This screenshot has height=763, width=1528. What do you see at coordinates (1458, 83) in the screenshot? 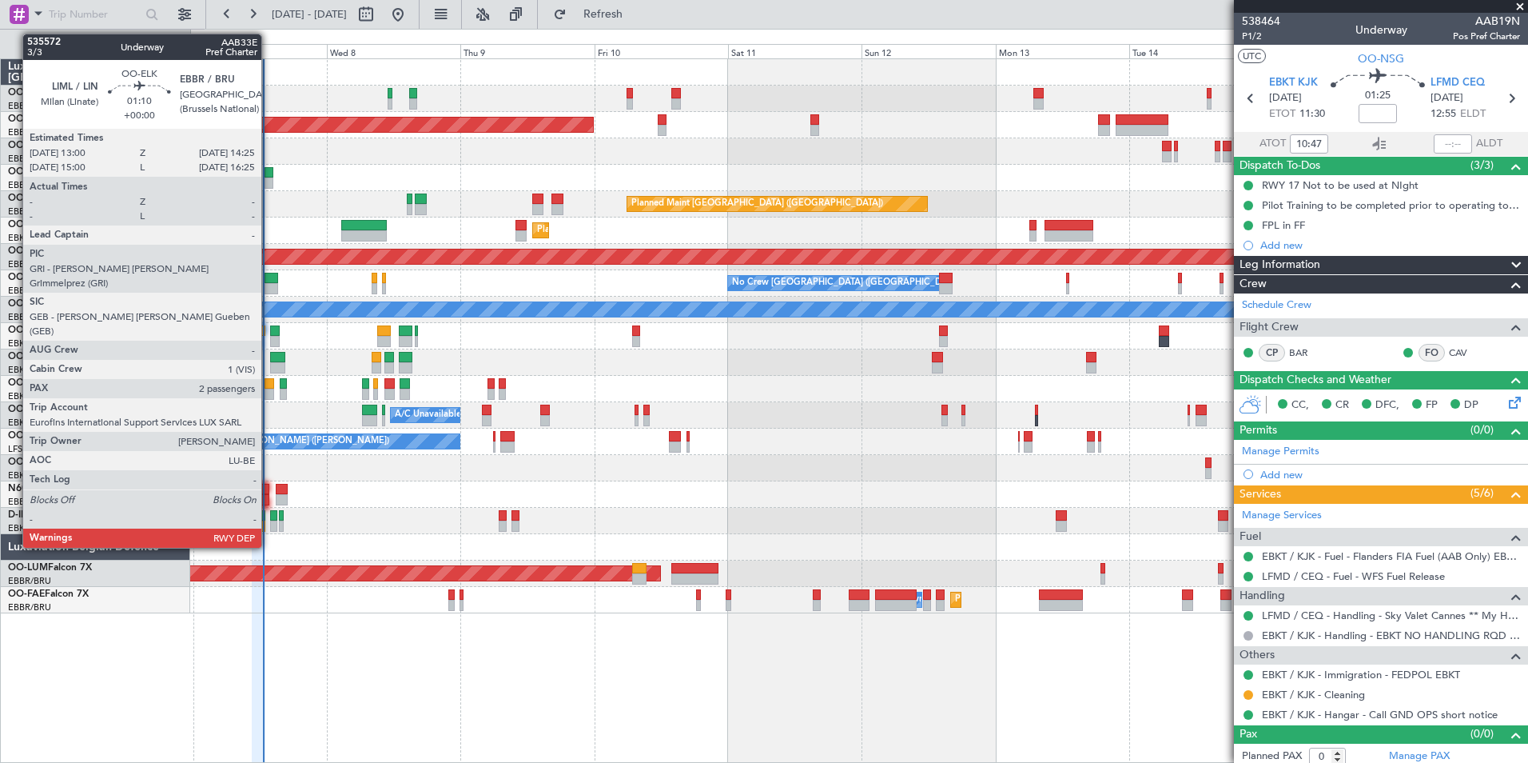
I see `span: LFMD CEQ` at bounding box center [1458, 83].